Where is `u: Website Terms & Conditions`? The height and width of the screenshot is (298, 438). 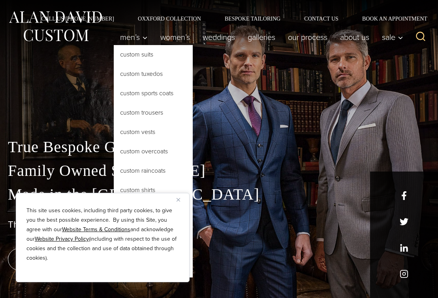 u: Website Terms & Conditions is located at coordinates (96, 229).